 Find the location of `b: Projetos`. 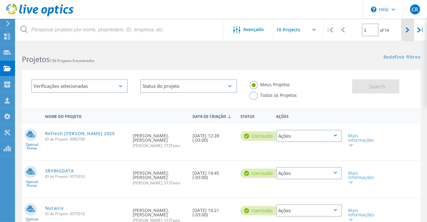

b: Projetos is located at coordinates (36, 59).